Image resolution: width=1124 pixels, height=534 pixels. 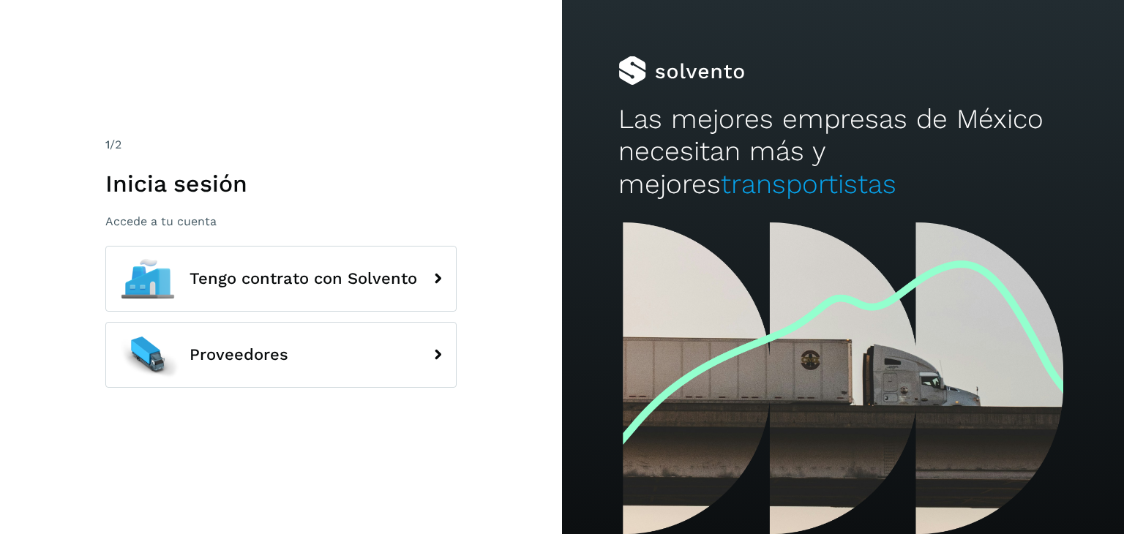 I want to click on p: Accede a tu cuenta, so click(x=281, y=221).